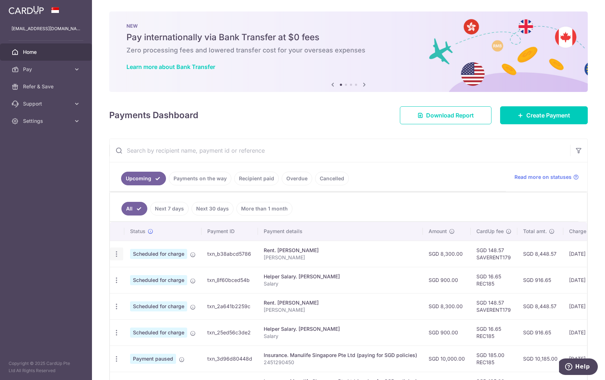  What do you see at coordinates (230, 306) in the screenshot?
I see `td: txn_2a641b2259c` at bounding box center [230, 306].